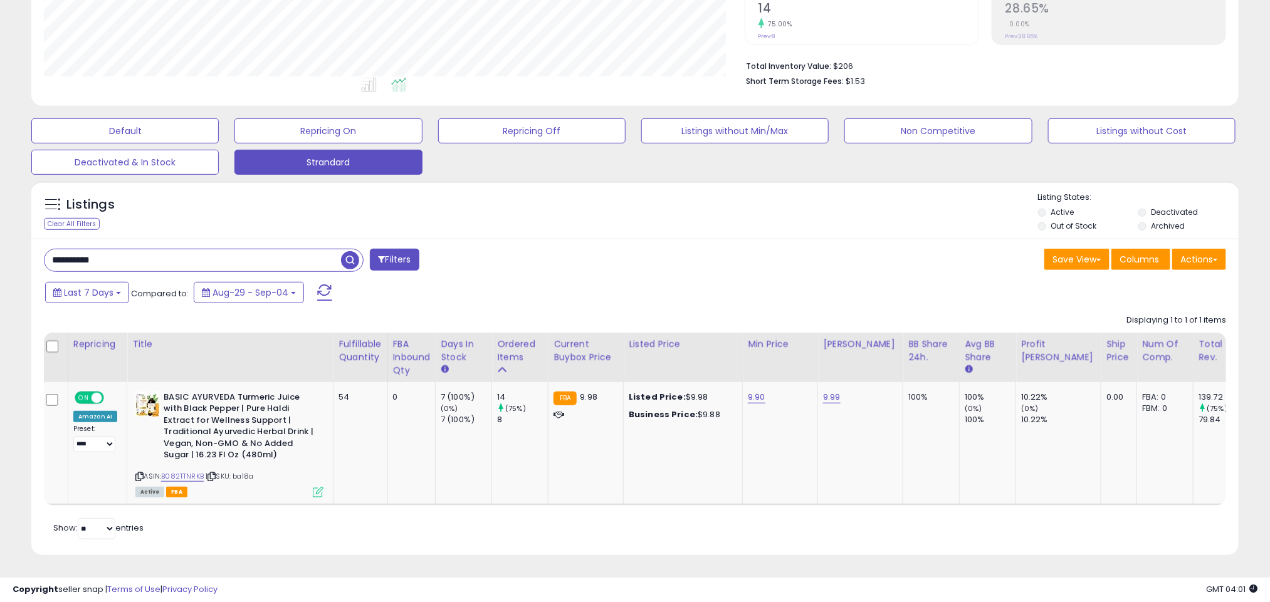 This screenshot has width=1270, height=602. Describe the element at coordinates (1163, 397) in the screenshot. I see `div: FBA: 0` at that location.